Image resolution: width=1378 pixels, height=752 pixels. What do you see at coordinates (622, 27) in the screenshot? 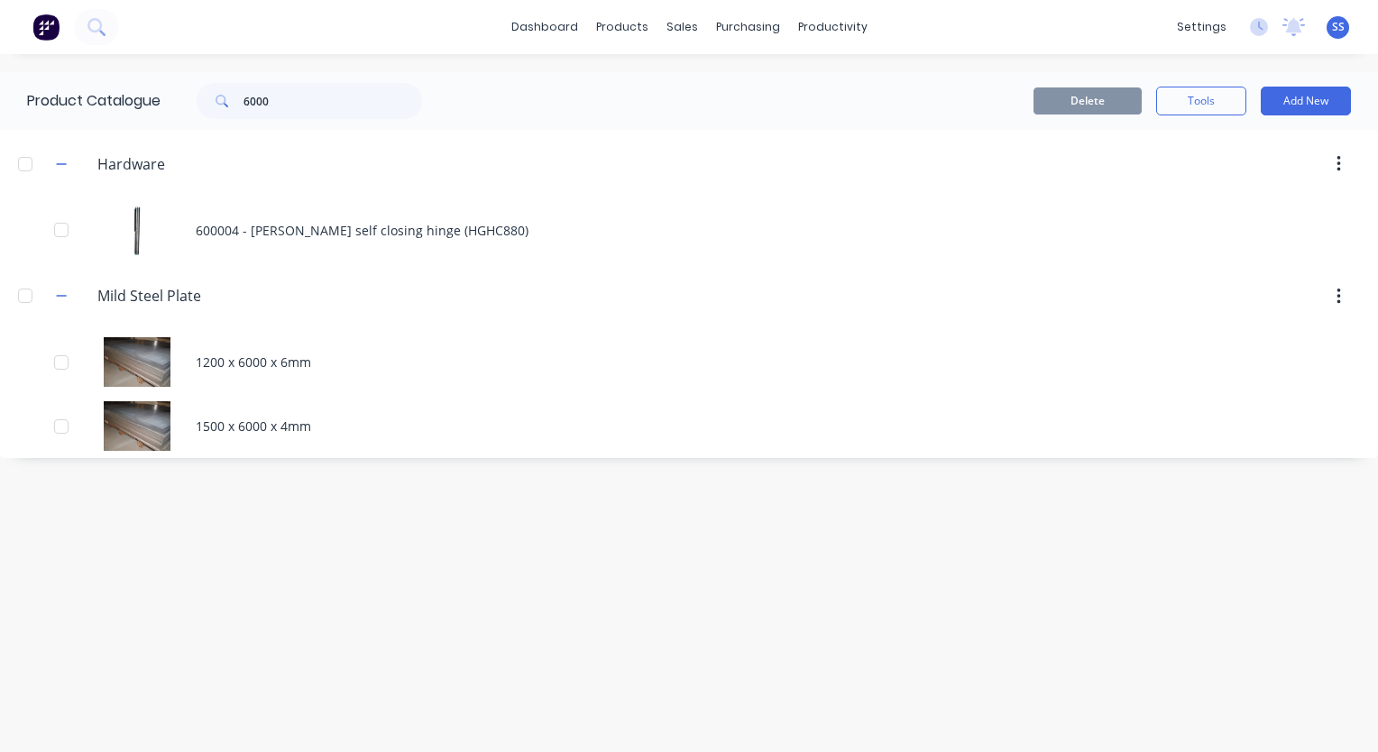
I see `div: products` at bounding box center [622, 27].